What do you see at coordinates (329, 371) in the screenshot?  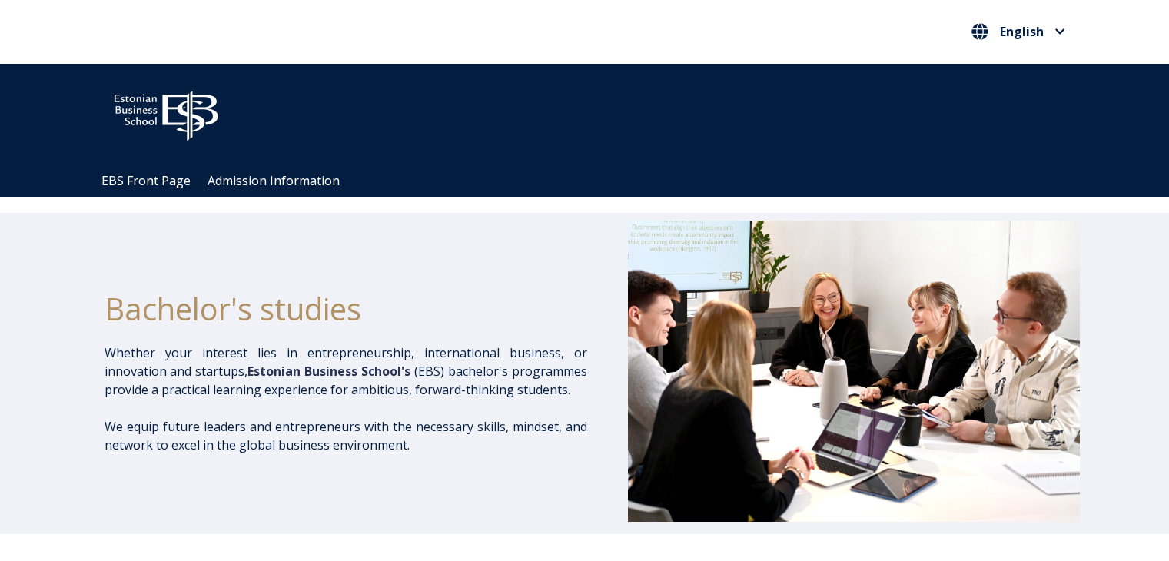 I see `span: Estonian Business School's` at bounding box center [329, 371].